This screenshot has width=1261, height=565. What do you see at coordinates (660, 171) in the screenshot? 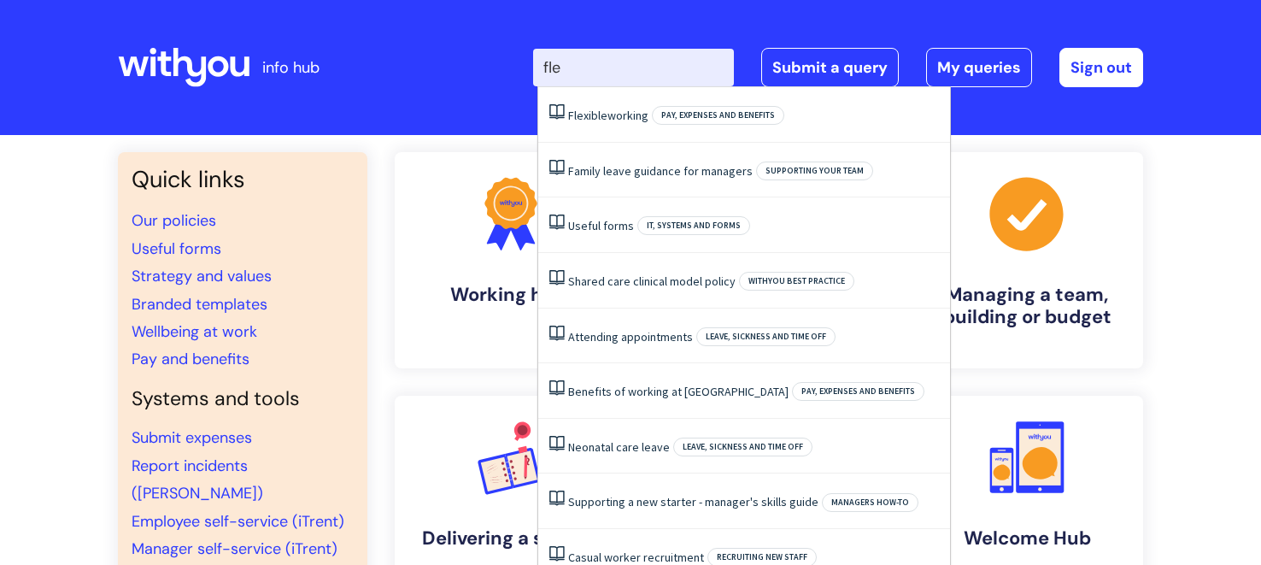
I see `a: Family leave guidance for managers` at bounding box center [660, 171].